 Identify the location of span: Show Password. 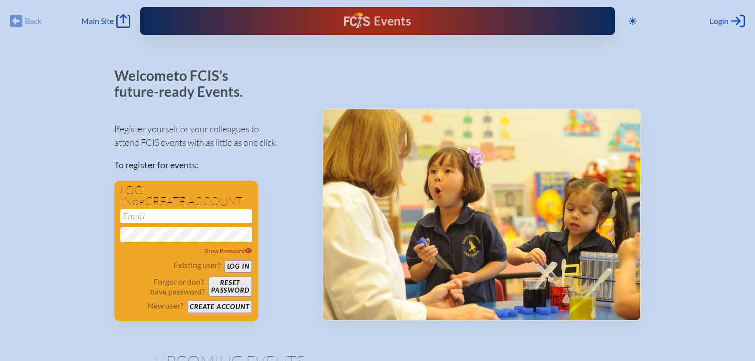
(228, 250).